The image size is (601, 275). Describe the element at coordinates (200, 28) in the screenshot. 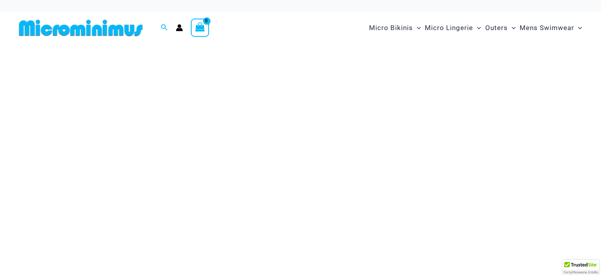

I see `a: View Shopping Cart, empty` at that location.